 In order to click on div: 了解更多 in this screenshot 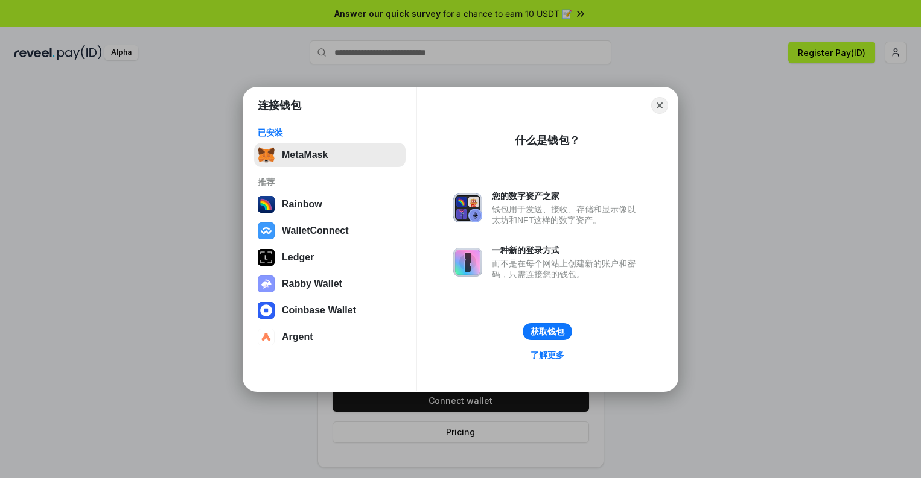, I will do `click(547, 355)`.